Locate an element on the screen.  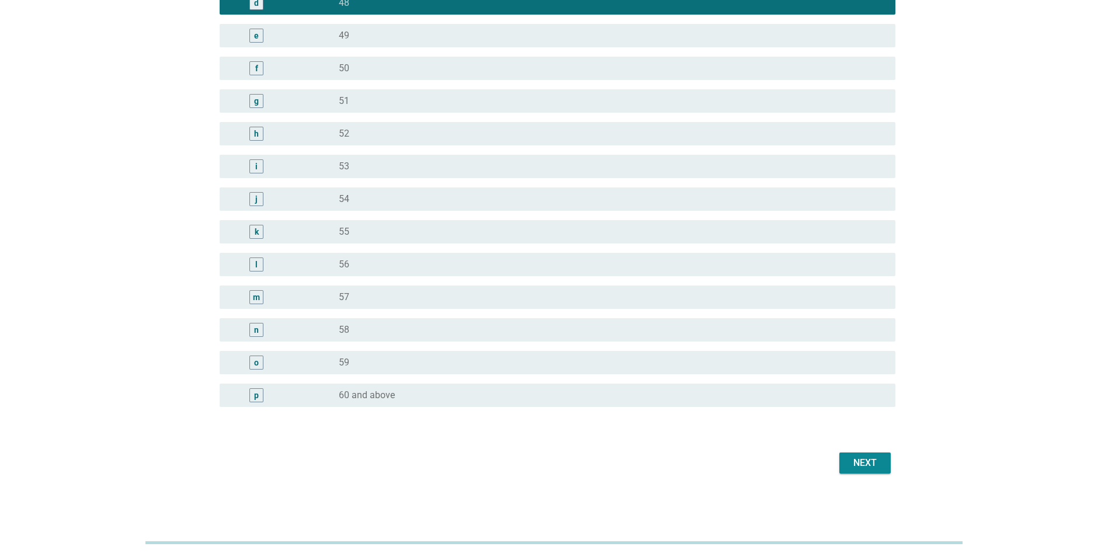
label: 52 is located at coordinates (344, 134).